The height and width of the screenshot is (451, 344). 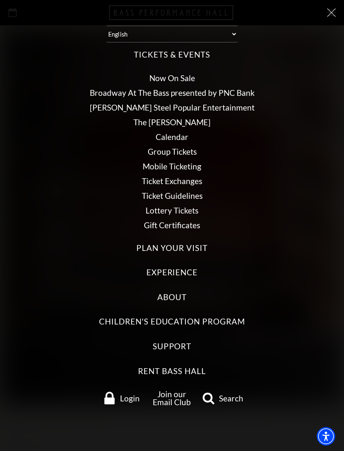 What do you see at coordinates (172, 55) in the screenshot?
I see `label: Tickets & Events` at bounding box center [172, 55].